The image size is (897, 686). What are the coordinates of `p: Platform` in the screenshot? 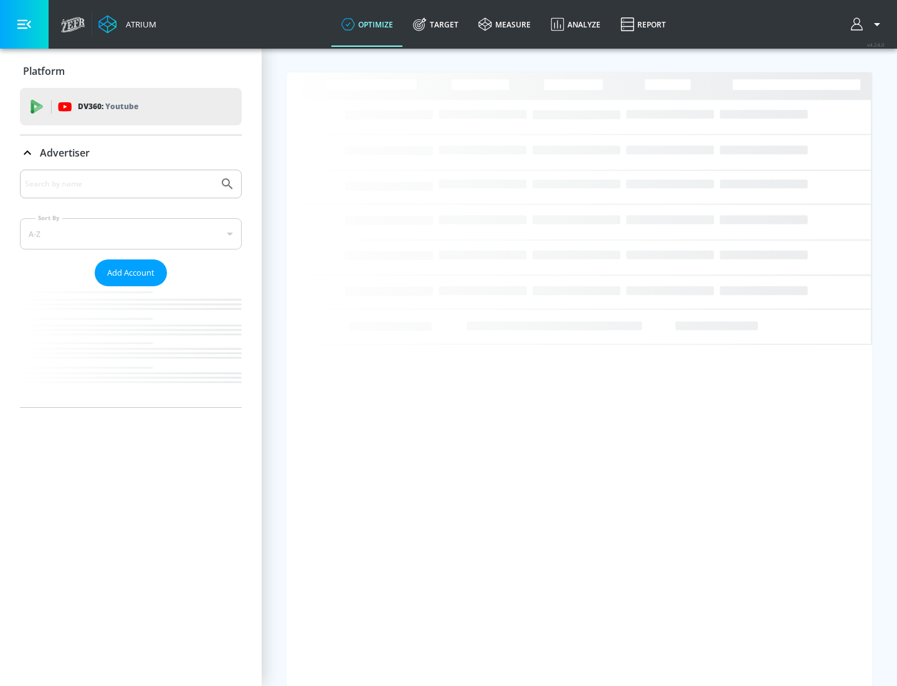 It's located at (44, 71).